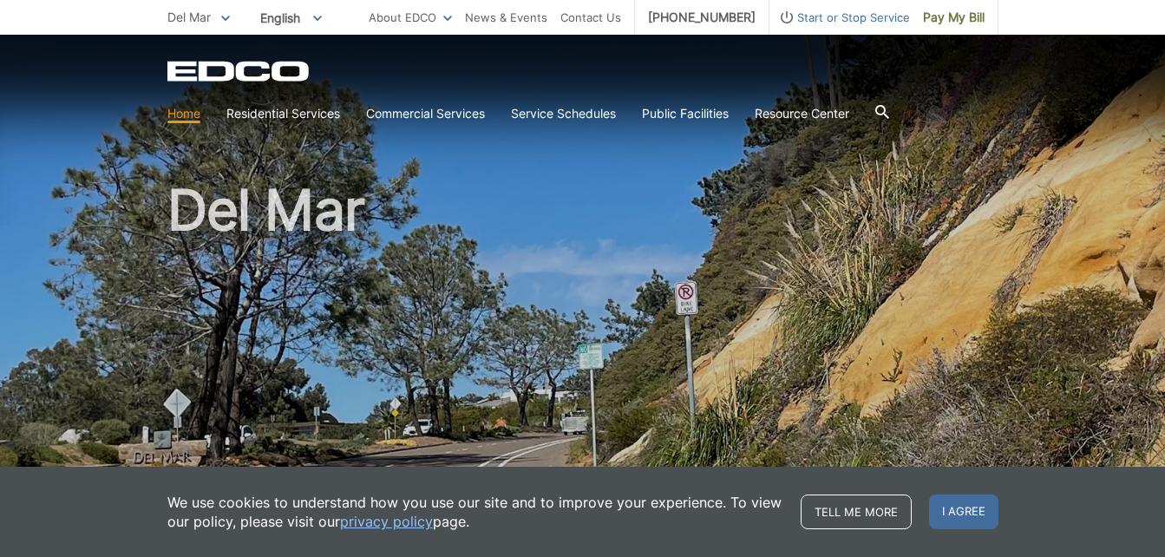 This screenshot has width=1165, height=557. Describe the element at coordinates (239, 71) in the screenshot. I see `a: EDCD logo. Return to the homepage.` at that location.